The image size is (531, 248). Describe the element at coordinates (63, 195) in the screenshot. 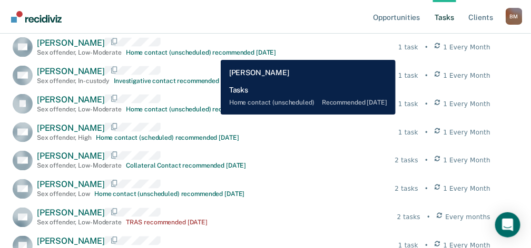

I see `div: Sex offender , Low` at that location.